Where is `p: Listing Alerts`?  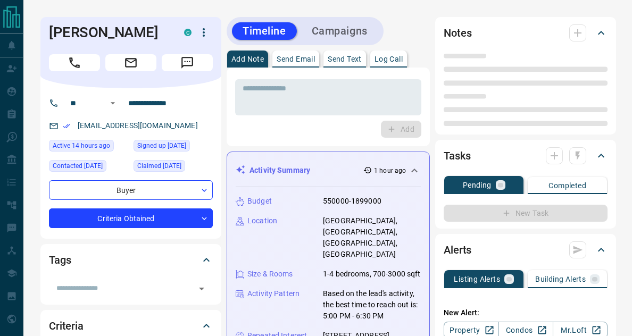 p: Listing Alerts is located at coordinates (477, 279).